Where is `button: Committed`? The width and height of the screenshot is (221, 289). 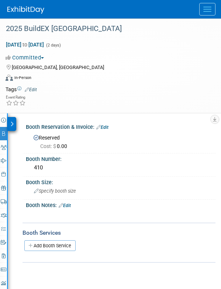
button: Committed is located at coordinates (26, 57).